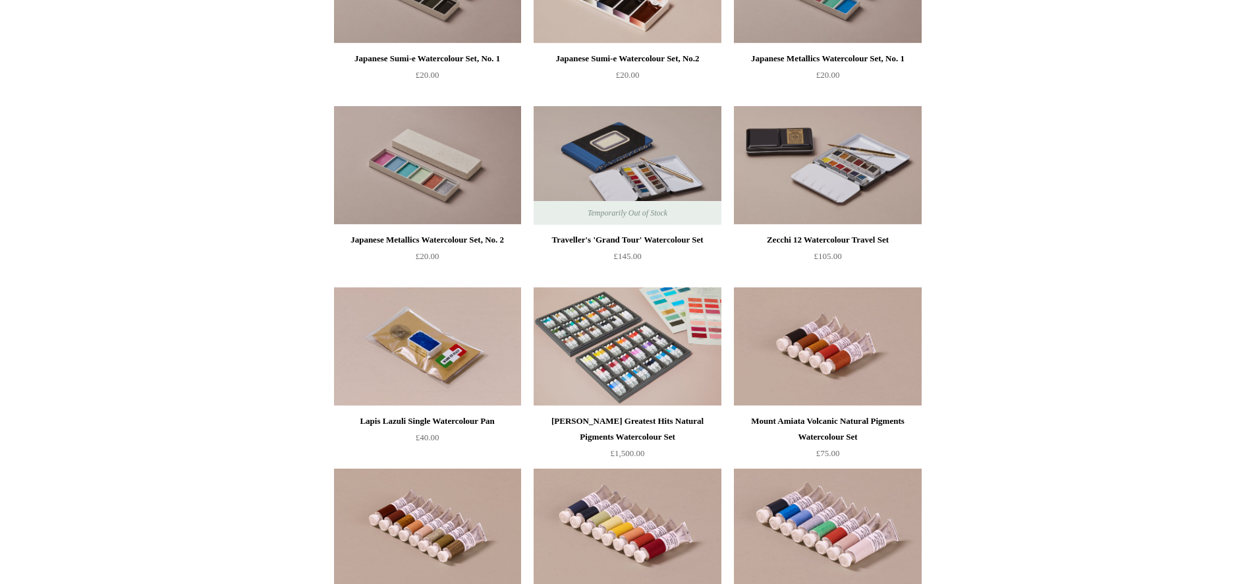  I want to click on a: Lapis Lazuli Single Watercolour Pan Lapis Lazuli Single Watercolour Pan, so click(428, 347).